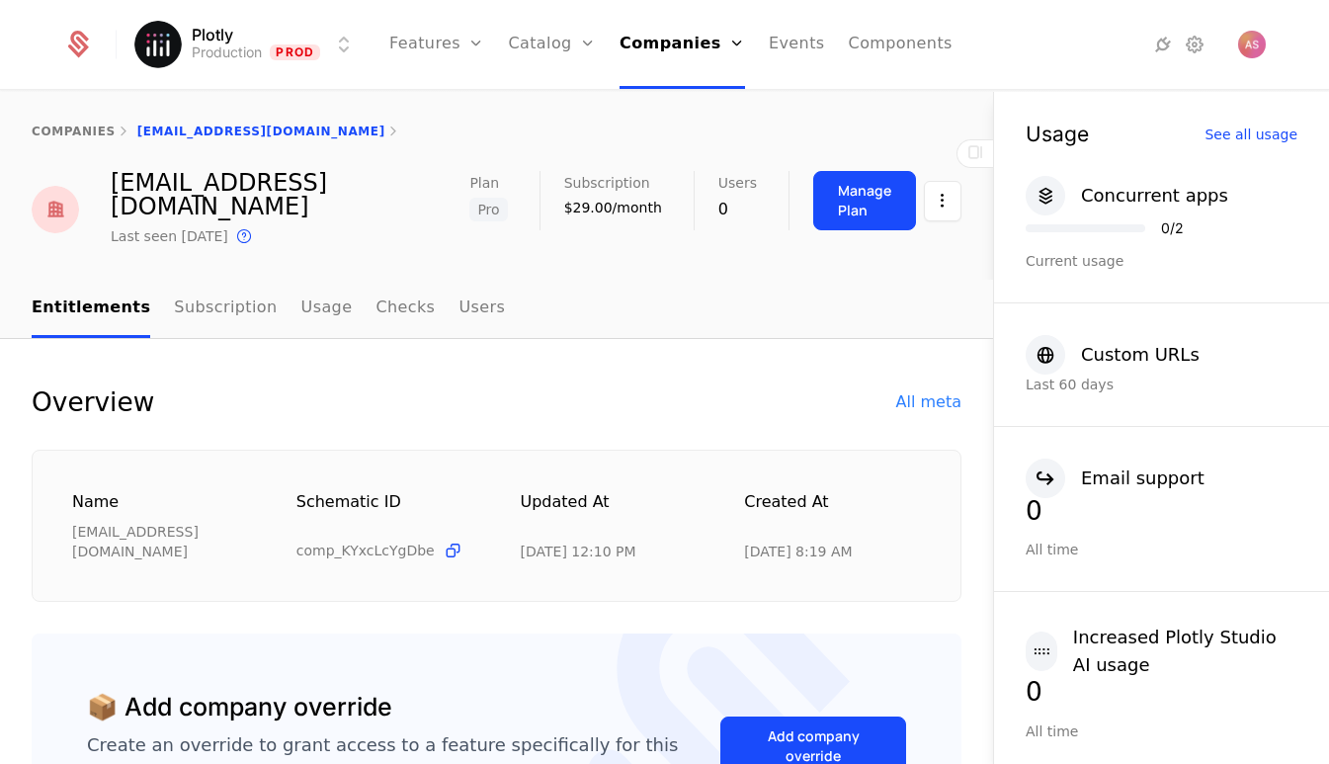 The width and height of the screenshot is (1329, 764). What do you see at coordinates (1127, 196) in the screenshot?
I see `button: Concurrent apps` at bounding box center [1127, 196].